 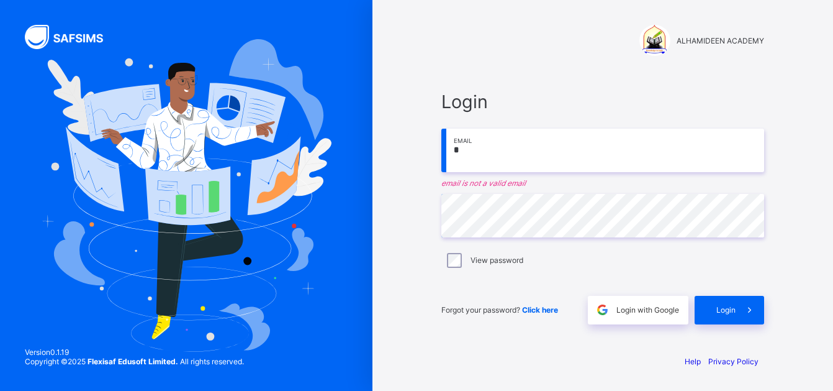 I want to click on span: Login with Google, so click(x=648, y=309).